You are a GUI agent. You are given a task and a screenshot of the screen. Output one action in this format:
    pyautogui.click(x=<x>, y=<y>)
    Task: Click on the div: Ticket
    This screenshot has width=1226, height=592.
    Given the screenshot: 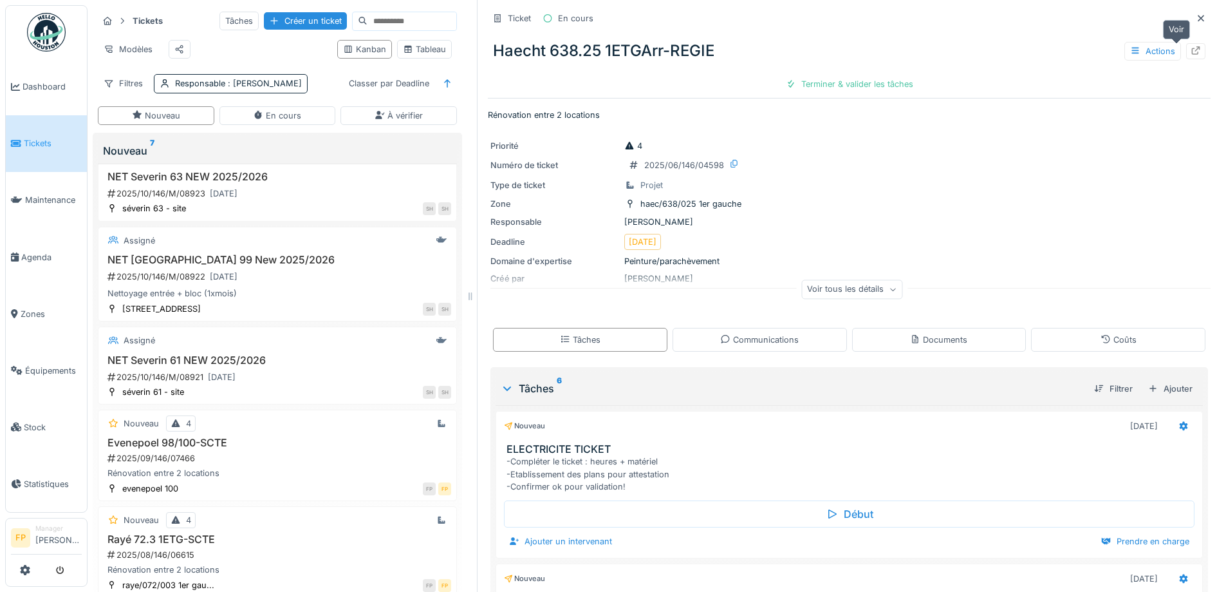 What is the action you would take?
    pyautogui.click(x=519, y=18)
    